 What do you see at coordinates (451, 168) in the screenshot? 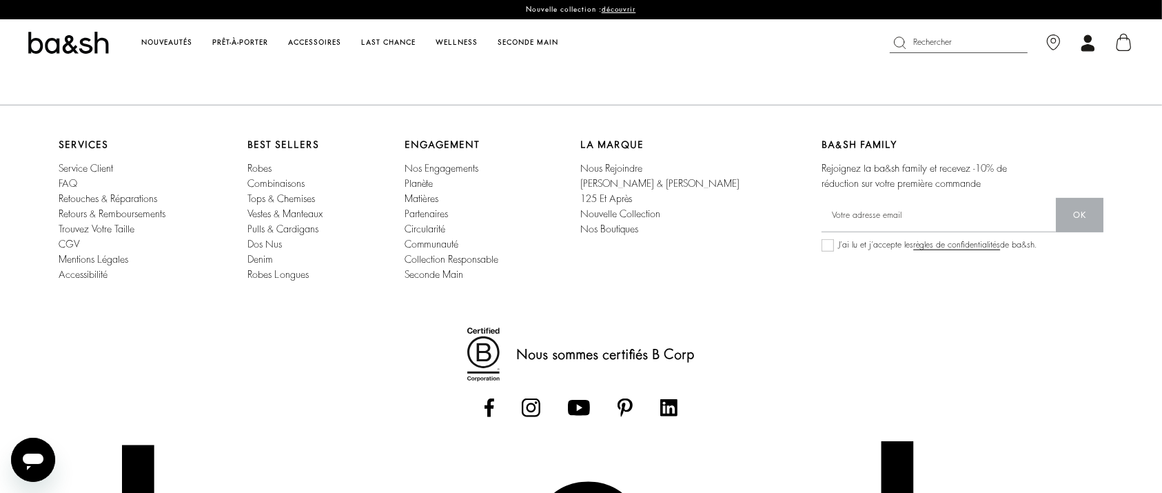
I see `a: nos engagements` at bounding box center [451, 168].